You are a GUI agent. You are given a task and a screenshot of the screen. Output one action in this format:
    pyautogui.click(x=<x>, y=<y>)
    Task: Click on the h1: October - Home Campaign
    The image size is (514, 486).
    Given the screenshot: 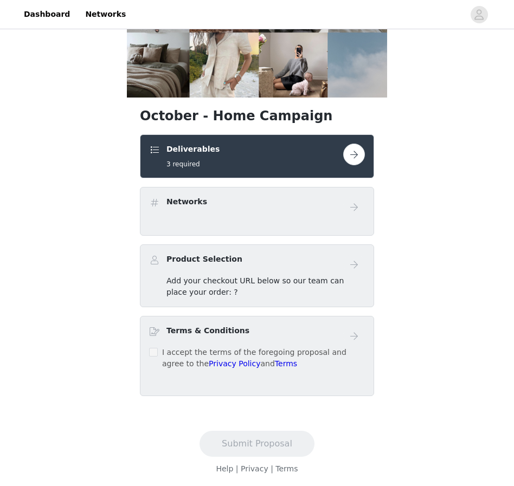 What is the action you would take?
    pyautogui.click(x=257, y=116)
    